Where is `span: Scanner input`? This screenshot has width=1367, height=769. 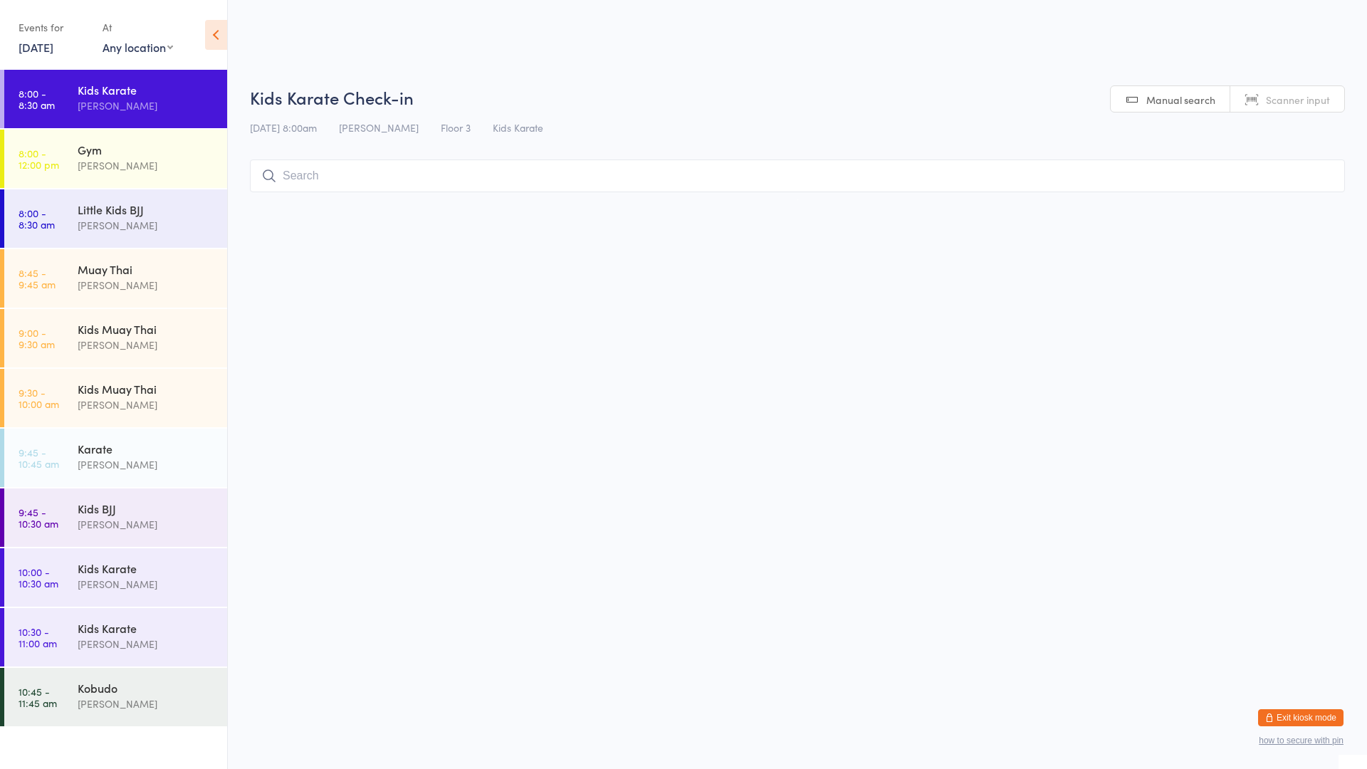
span: Scanner input is located at coordinates (1298, 100).